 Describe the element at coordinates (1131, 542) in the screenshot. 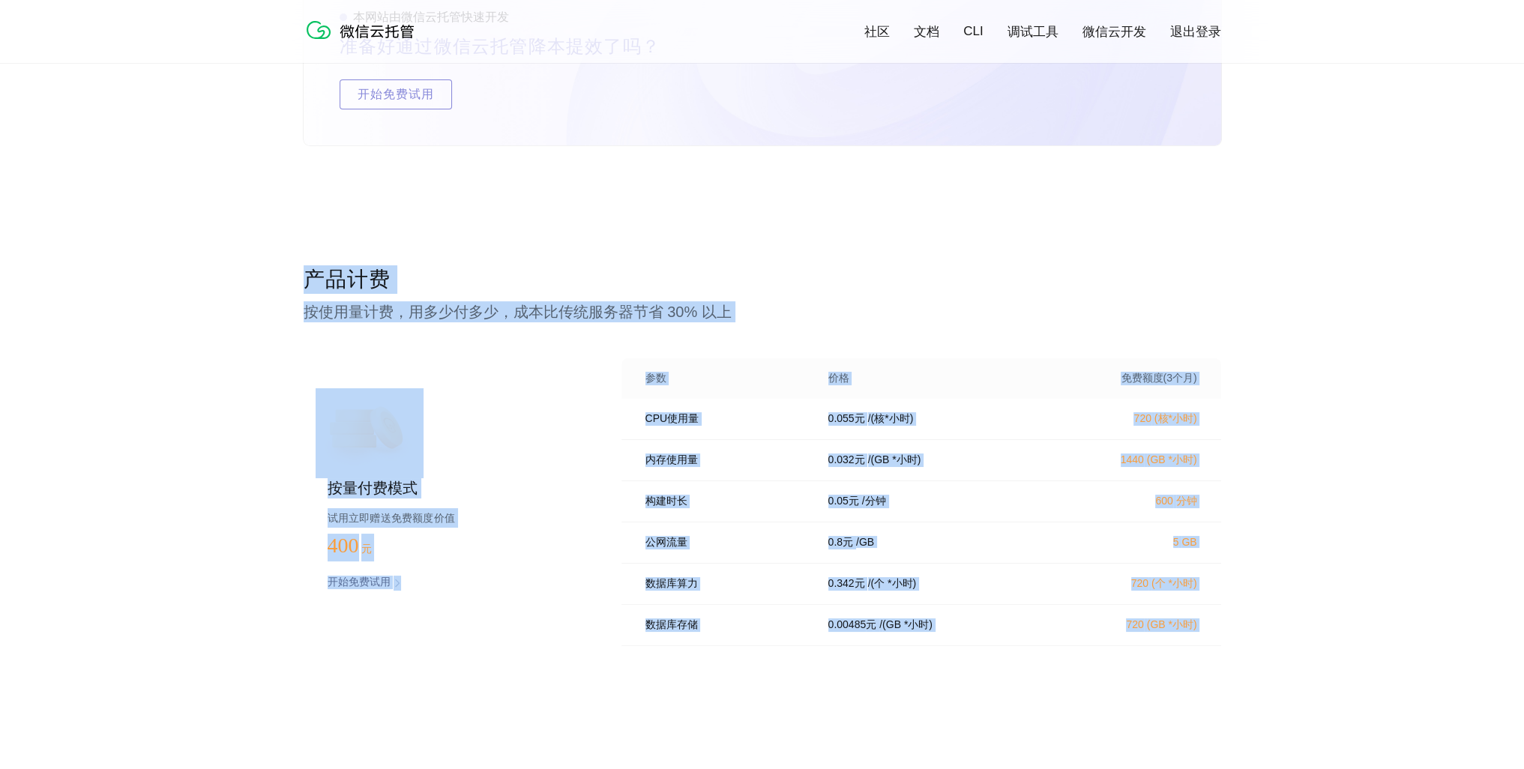

I see `p: 5 GB` at that location.